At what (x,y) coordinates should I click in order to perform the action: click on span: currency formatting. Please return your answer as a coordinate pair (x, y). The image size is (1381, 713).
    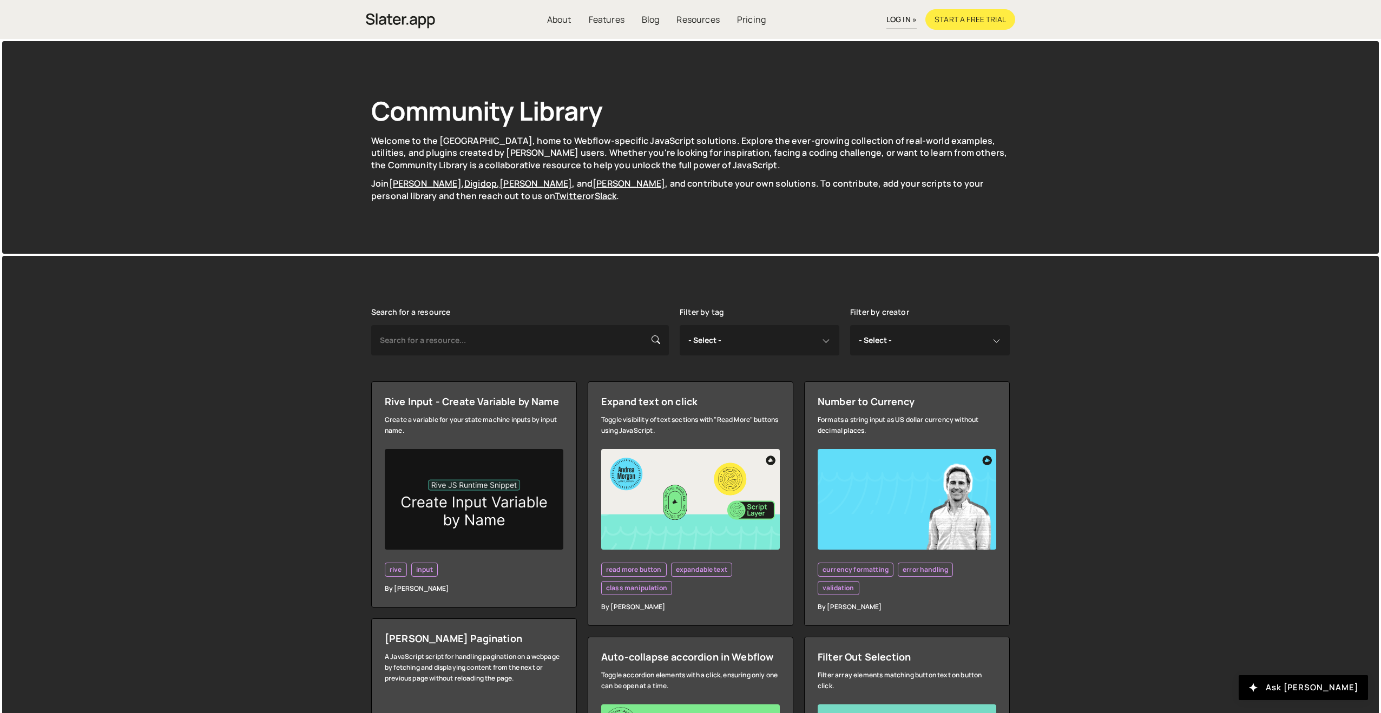
    Looking at the image, I should click on (856, 570).